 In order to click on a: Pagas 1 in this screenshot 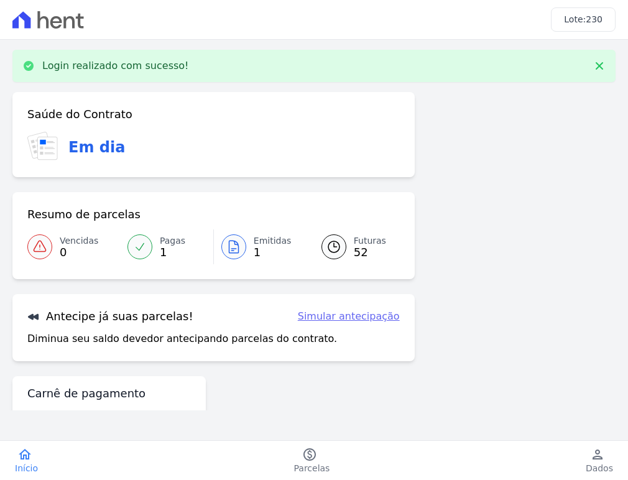, I will do `click(167, 247)`.